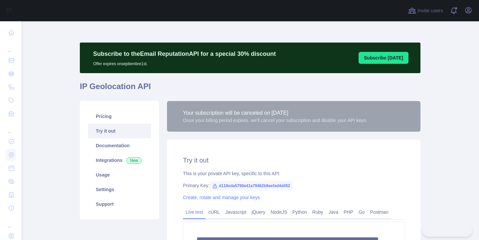 This screenshot has width=479, height=240. What do you see at coordinates (184, 54) in the screenshot?
I see `p: Subscribe to the Email Reputation API for a special 30 % discount` at bounding box center [184, 54].